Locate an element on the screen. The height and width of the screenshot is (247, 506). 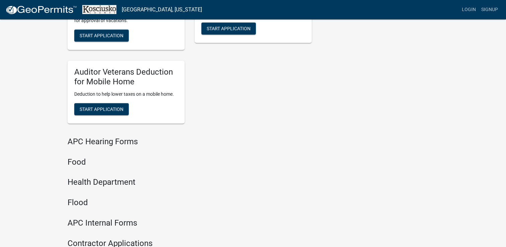
img: Kosciusko County, Indiana is located at coordinates (99, 9).